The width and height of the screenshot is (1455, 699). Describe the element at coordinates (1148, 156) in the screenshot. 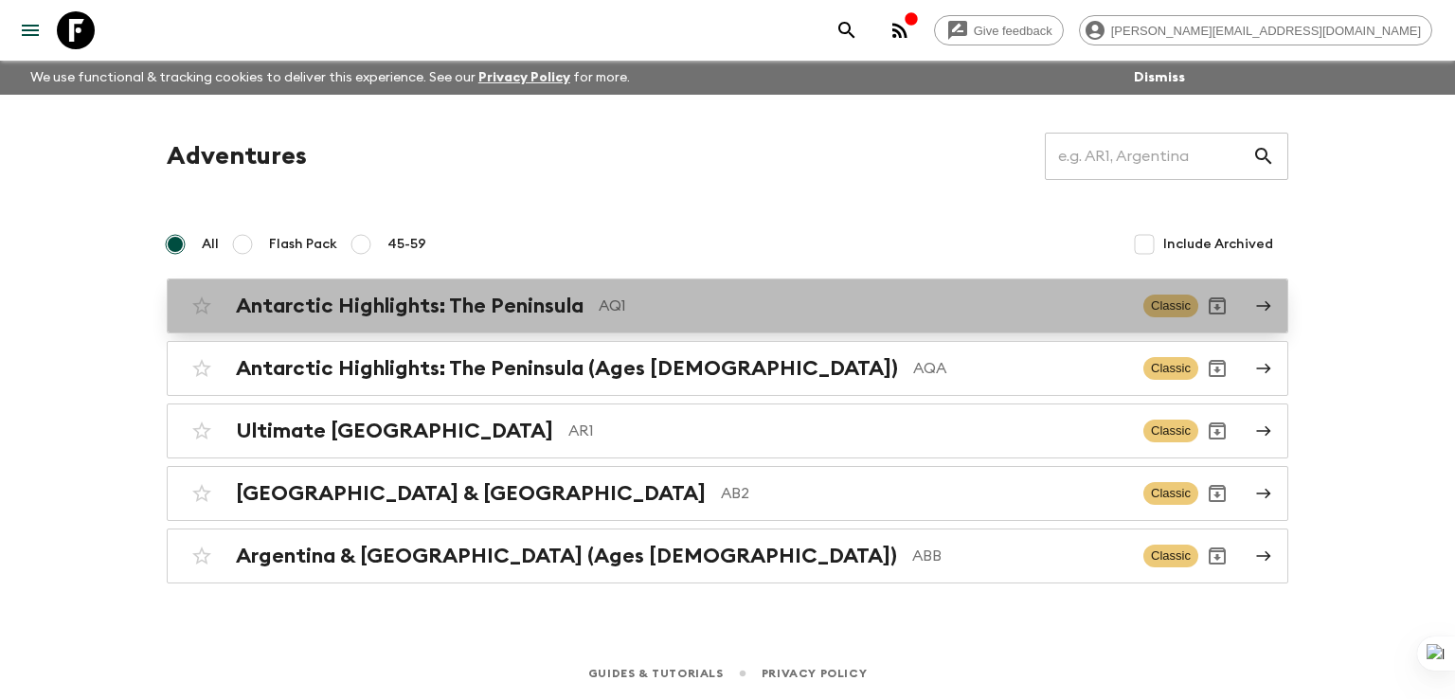

I see `input: e.g. AR1, Argentina` at that location.